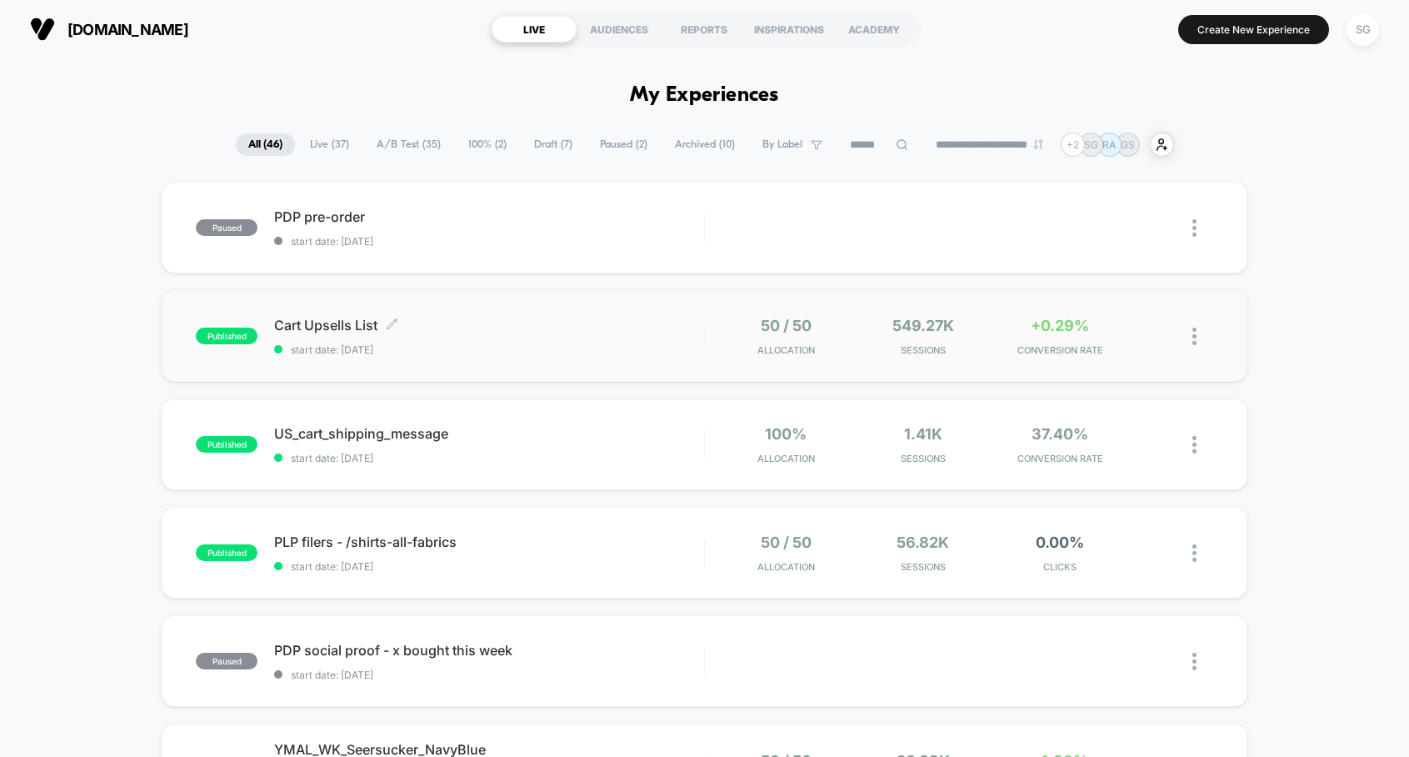 Image resolution: width=1409 pixels, height=757 pixels. What do you see at coordinates (488, 325) in the screenshot?
I see `span: Cart Upsells List` at bounding box center [488, 325].